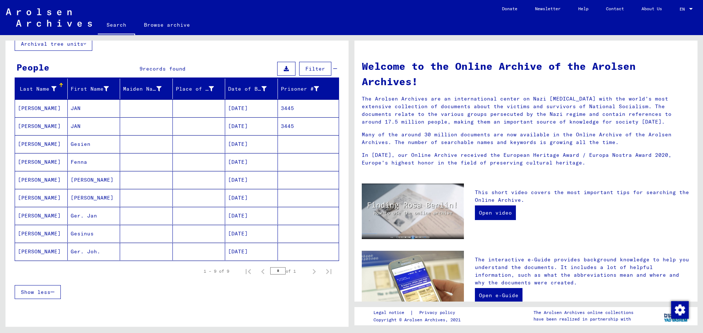 Image resolution: width=703 pixels, height=333 pixels. What do you see at coordinates (94, 216) in the screenshot?
I see `mat-cell: Ger. Jan` at bounding box center [94, 216].